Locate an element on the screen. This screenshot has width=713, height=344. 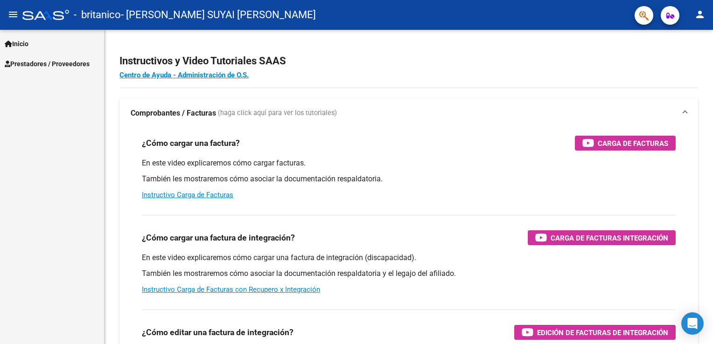
span: Inicio is located at coordinates (16, 44).